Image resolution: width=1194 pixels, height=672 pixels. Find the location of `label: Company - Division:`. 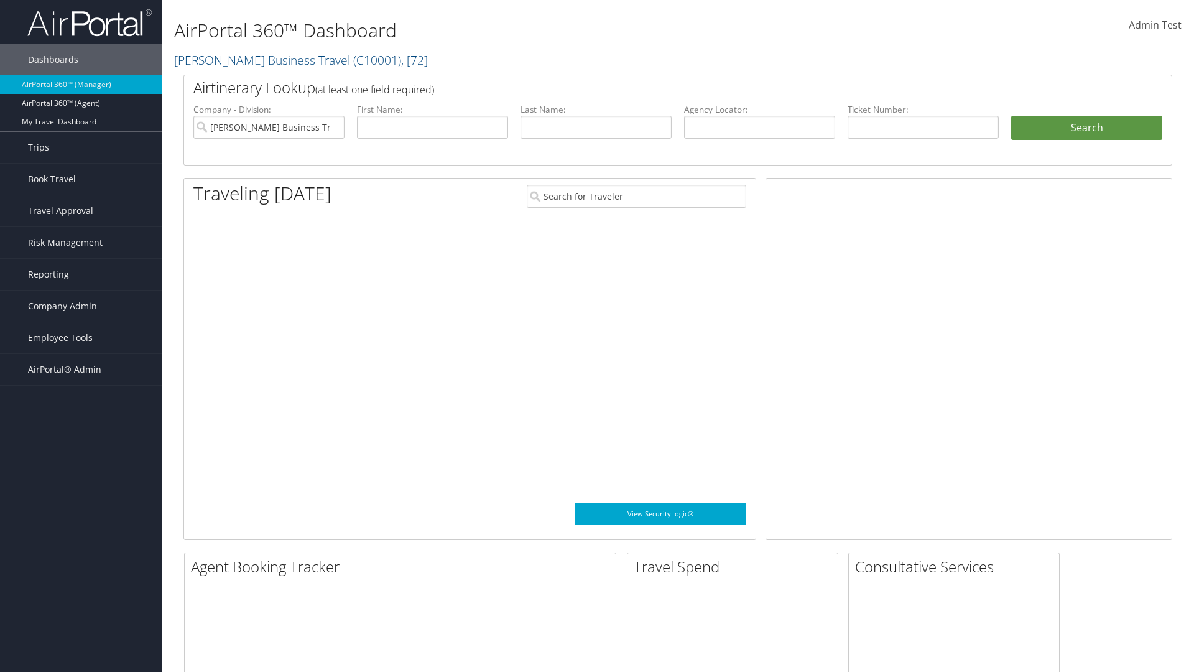

label: Company - Division: is located at coordinates (269, 109).